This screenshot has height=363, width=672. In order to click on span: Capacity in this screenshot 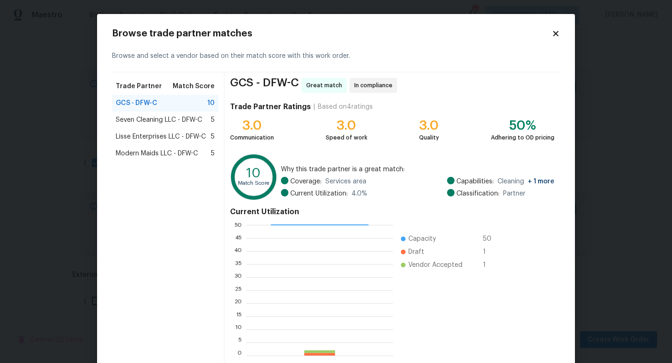, I will do `click(422, 239)`.